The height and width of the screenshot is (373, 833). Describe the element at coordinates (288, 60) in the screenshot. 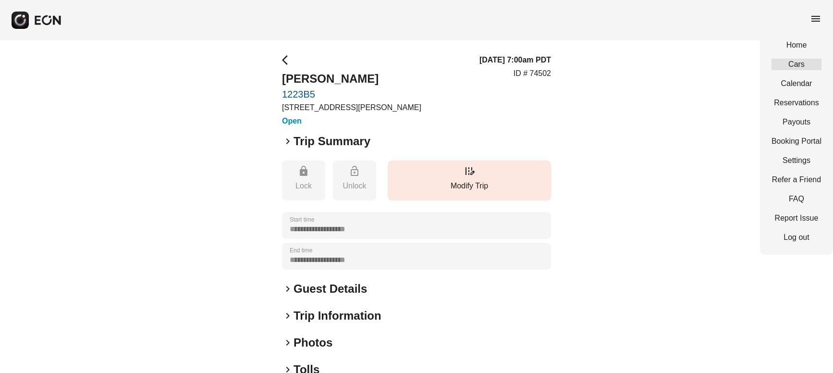

I see `span: arrow_back_ios` at that location.